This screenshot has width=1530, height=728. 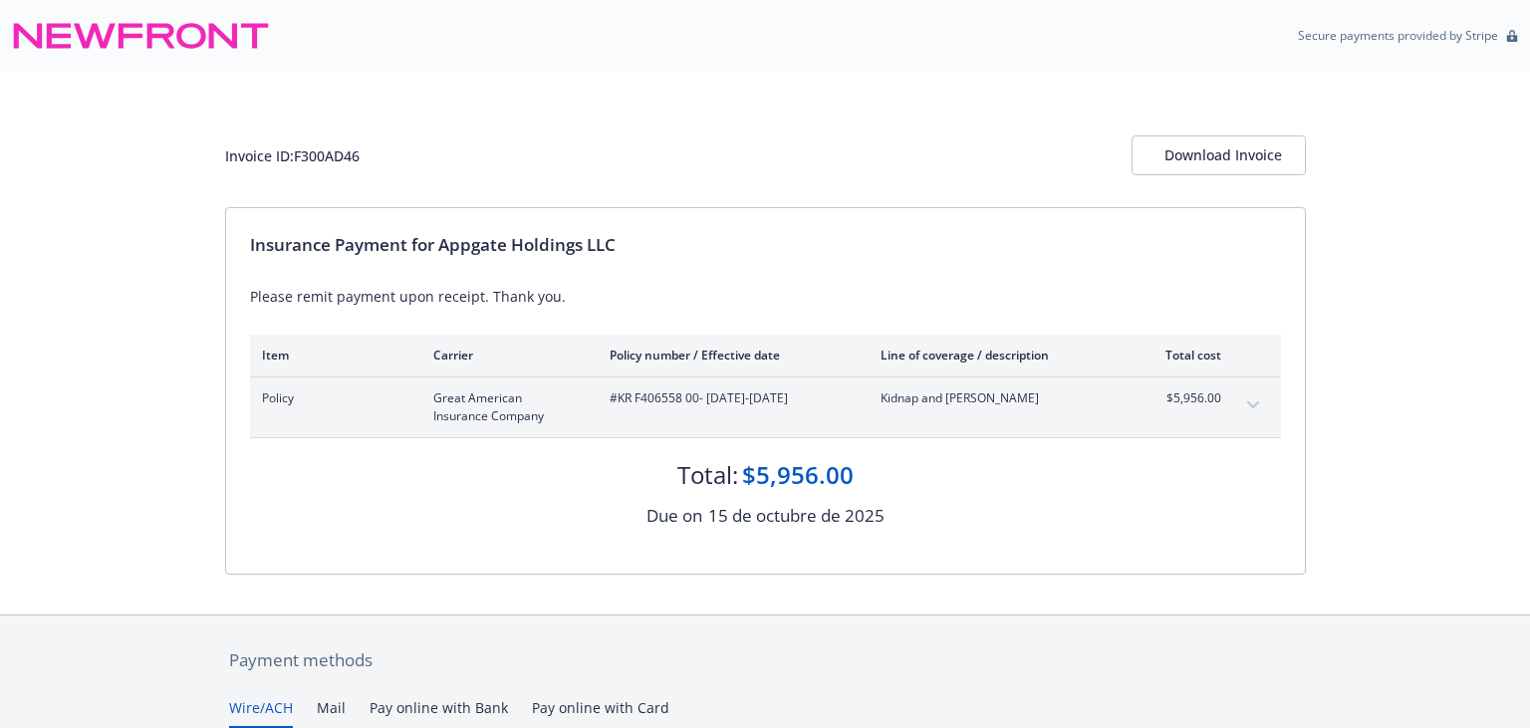 What do you see at coordinates (798, 475) in the screenshot?
I see `div: $5,956.00` at bounding box center [798, 475].